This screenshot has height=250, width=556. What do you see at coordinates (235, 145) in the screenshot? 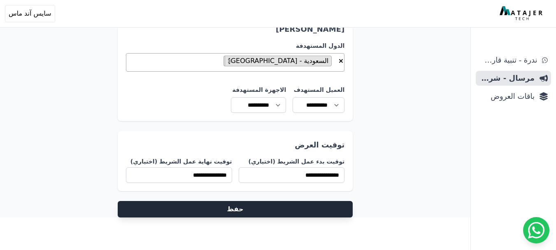
I see `h3: توقيت العرض` at bounding box center [235, 145].